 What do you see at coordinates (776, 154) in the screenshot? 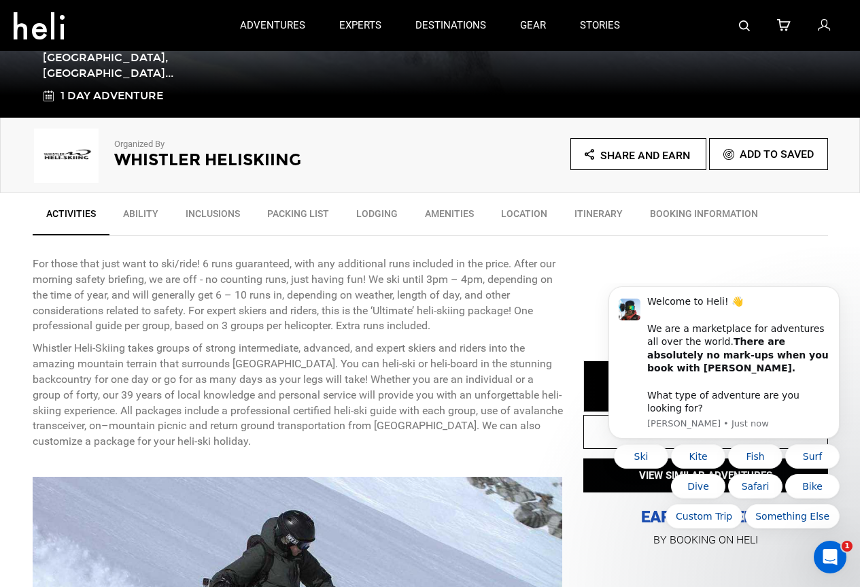
I see `span: Add To Saved` at bounding box center [776, 154].